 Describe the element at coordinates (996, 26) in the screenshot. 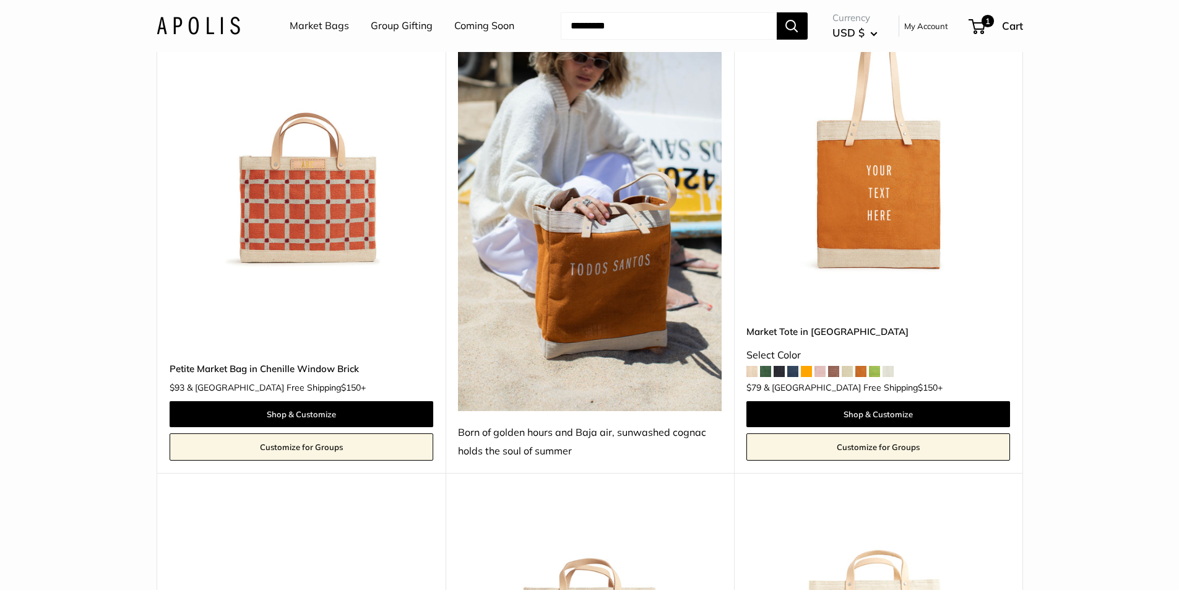

I see `a: 1 Cart` at that location.